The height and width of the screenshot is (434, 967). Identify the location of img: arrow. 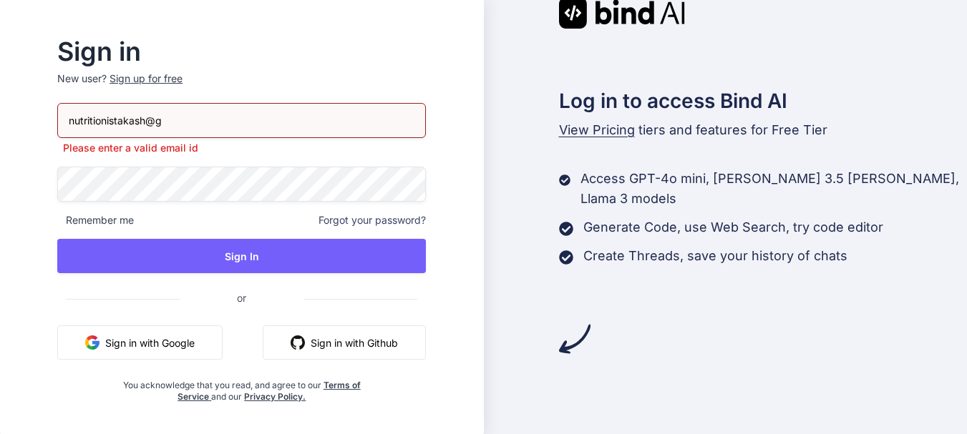
(575, 339).